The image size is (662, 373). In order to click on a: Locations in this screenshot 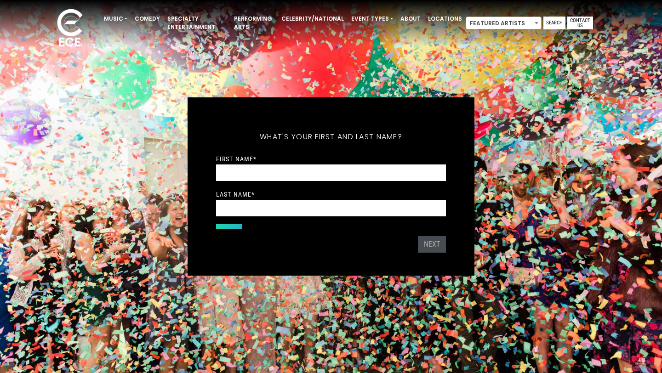, I will do `click(445, 19)`.